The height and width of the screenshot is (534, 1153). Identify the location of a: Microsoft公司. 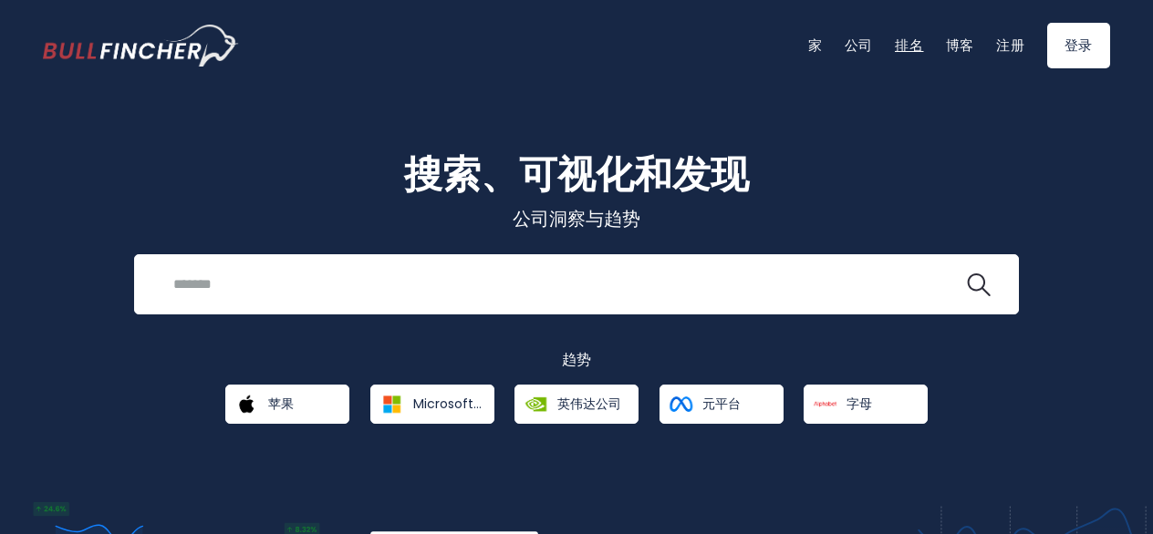
(432, 404).